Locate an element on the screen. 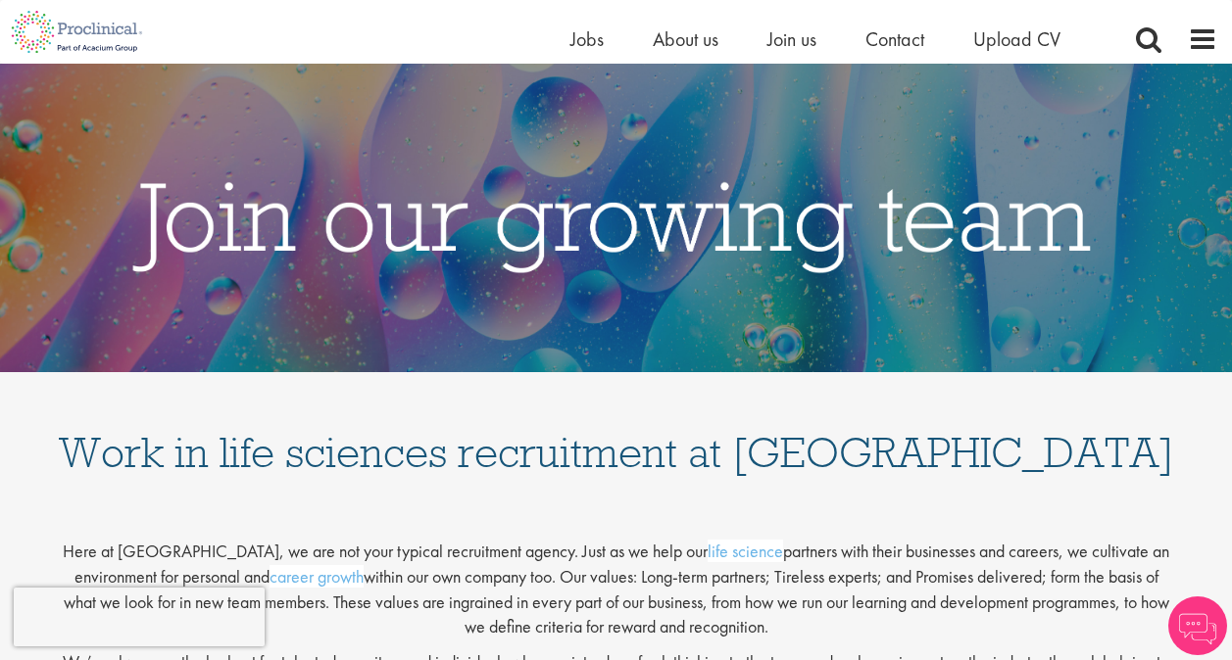 This screenshot has height=660, width=1232. span: Contact is located at coordinates (895, 39).